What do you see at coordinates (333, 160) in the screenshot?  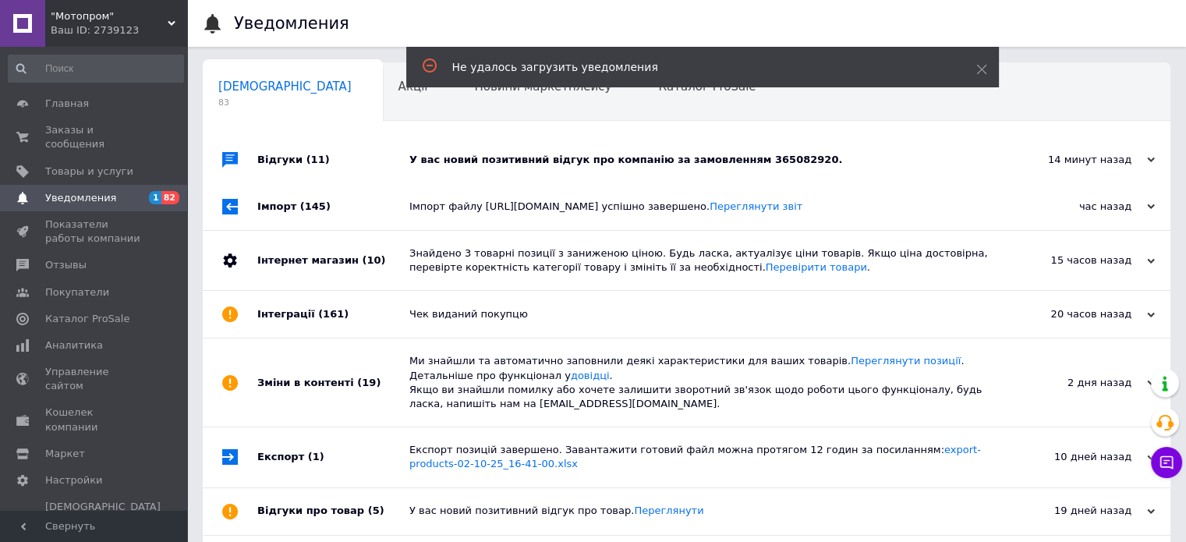 I see `div: Відгуки` at bounding box center [333, 160].